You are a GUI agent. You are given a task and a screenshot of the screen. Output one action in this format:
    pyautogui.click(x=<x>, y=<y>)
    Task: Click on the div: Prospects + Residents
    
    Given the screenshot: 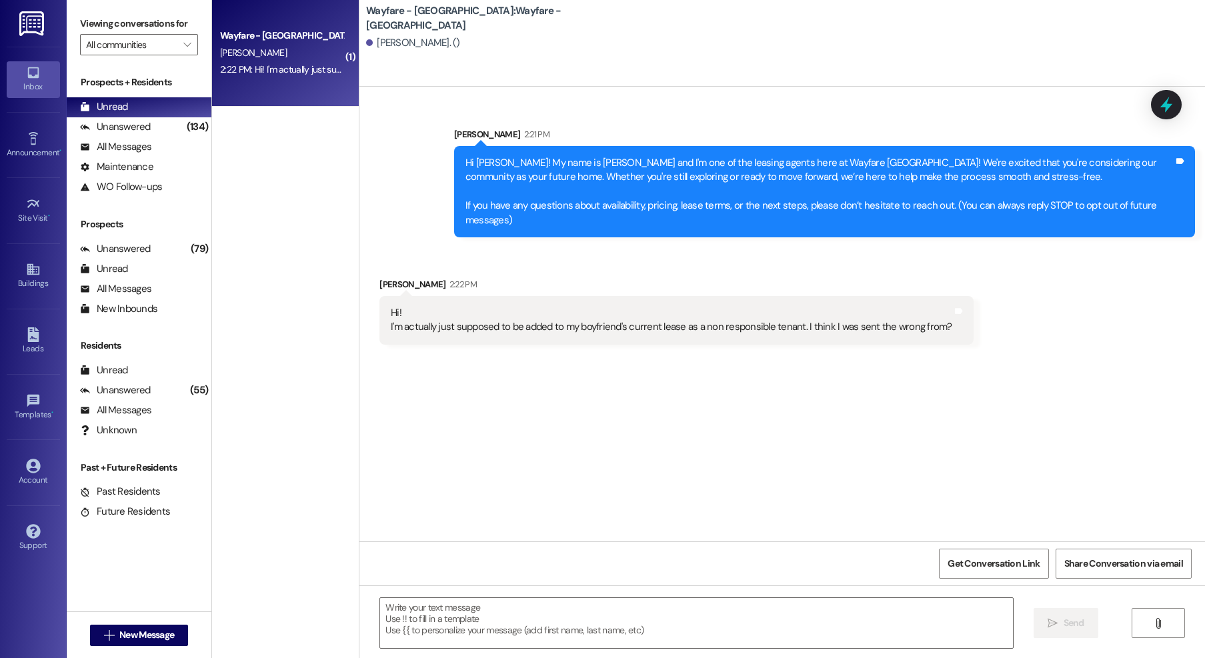 What is the action you would take?
    pyautogui.click(x=139, y=82)
    